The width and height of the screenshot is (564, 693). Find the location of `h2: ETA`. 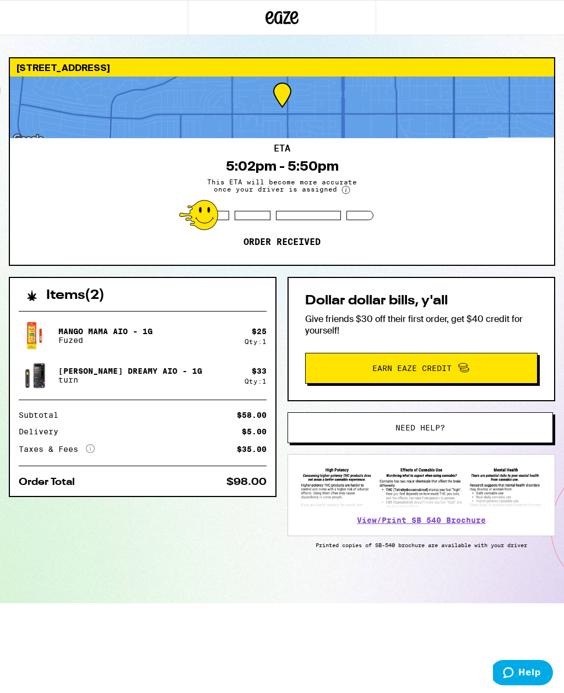

h2: ETA is located at coordinates (282, 149).